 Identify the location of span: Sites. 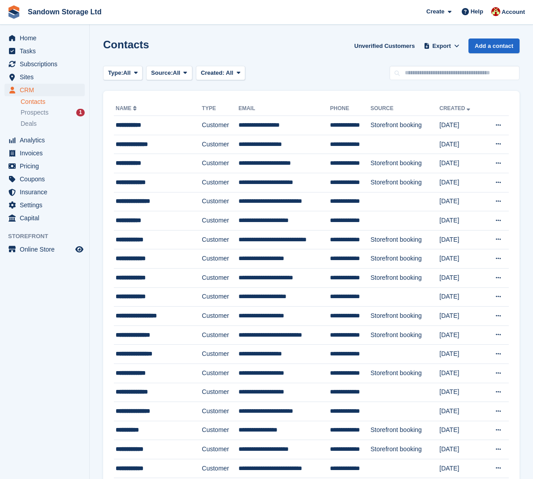
(47, 77).